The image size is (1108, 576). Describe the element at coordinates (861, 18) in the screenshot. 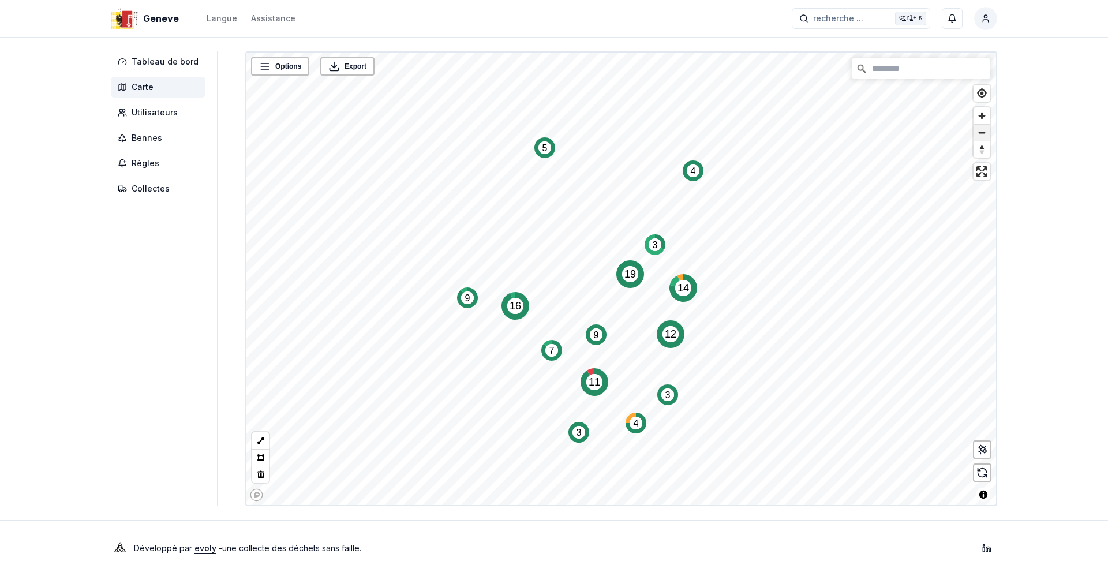

I see `button: recherche ...Ctrl+K` at that location.